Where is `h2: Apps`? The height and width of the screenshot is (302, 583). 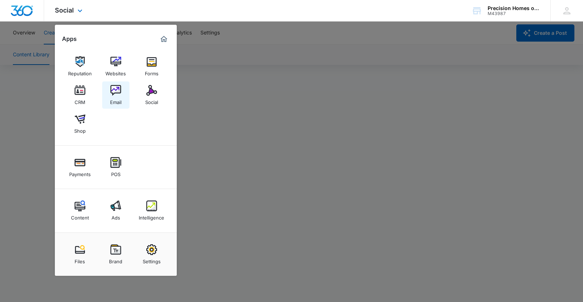 h2: Apps is located at coordinates (69, 39).